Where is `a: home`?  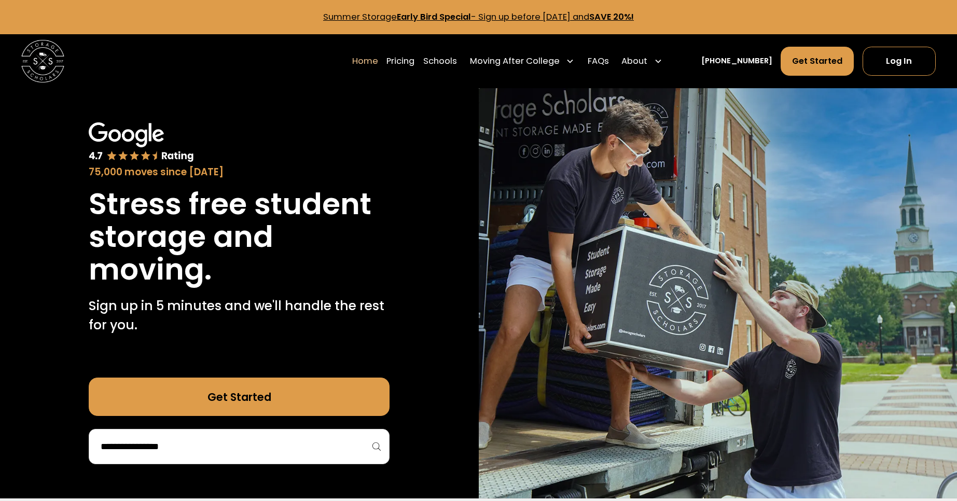
a: home is located at coordinates (43, 61).